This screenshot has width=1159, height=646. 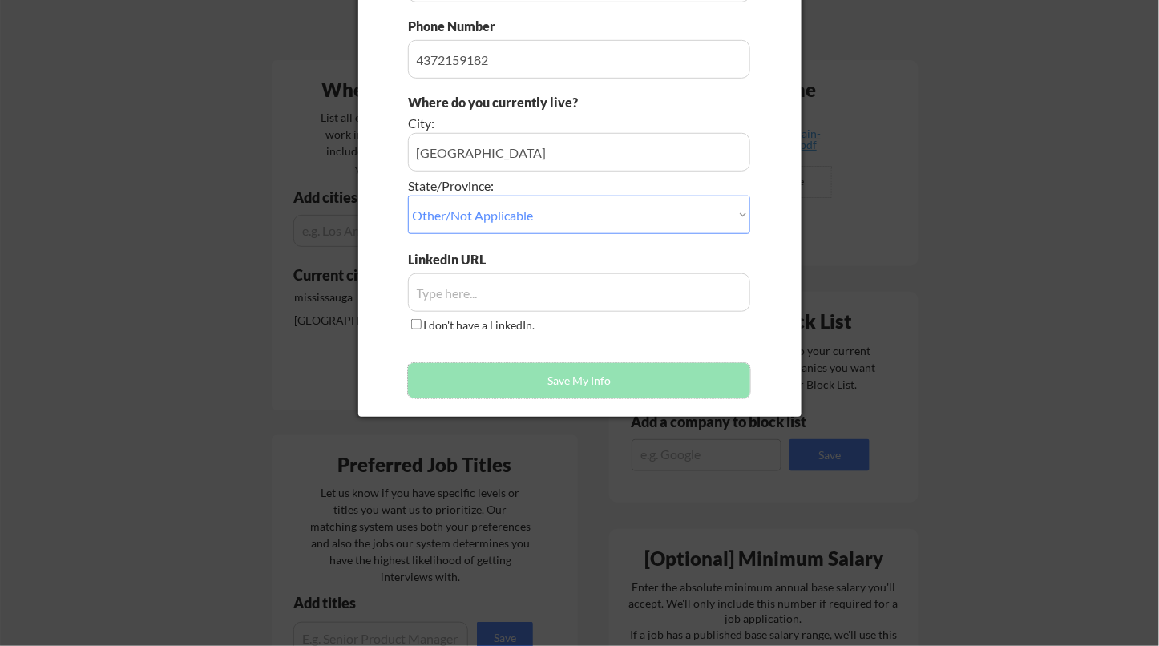 I want to click on input: e.g. Los Angeles, so click(x=580, y=152).